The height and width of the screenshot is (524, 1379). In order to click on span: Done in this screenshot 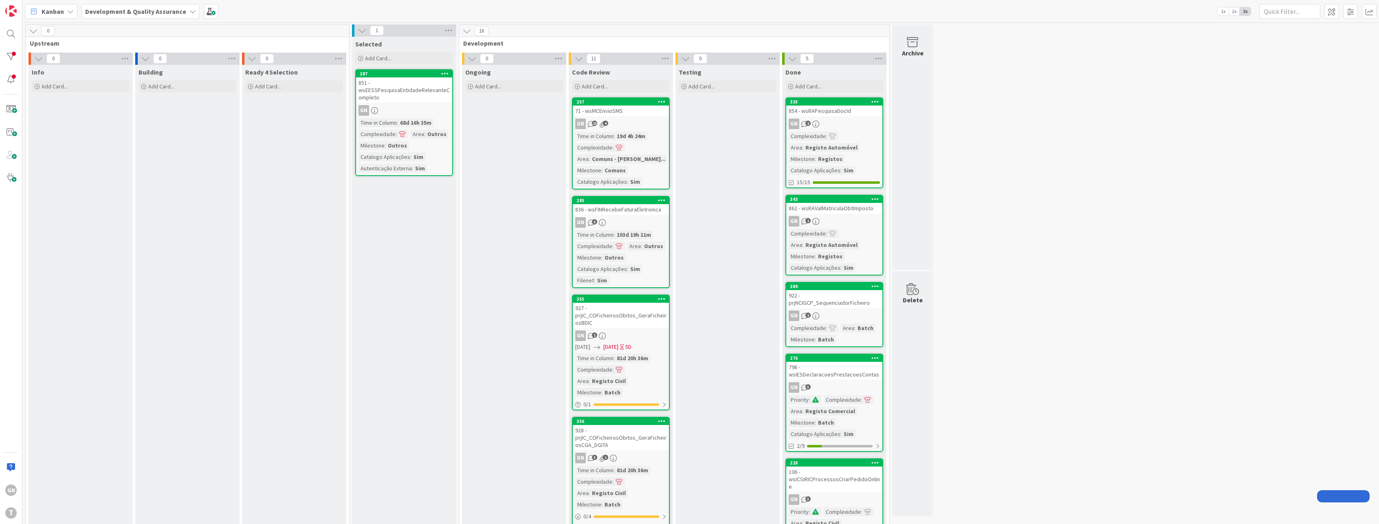, I will do `click(793, 72)`.